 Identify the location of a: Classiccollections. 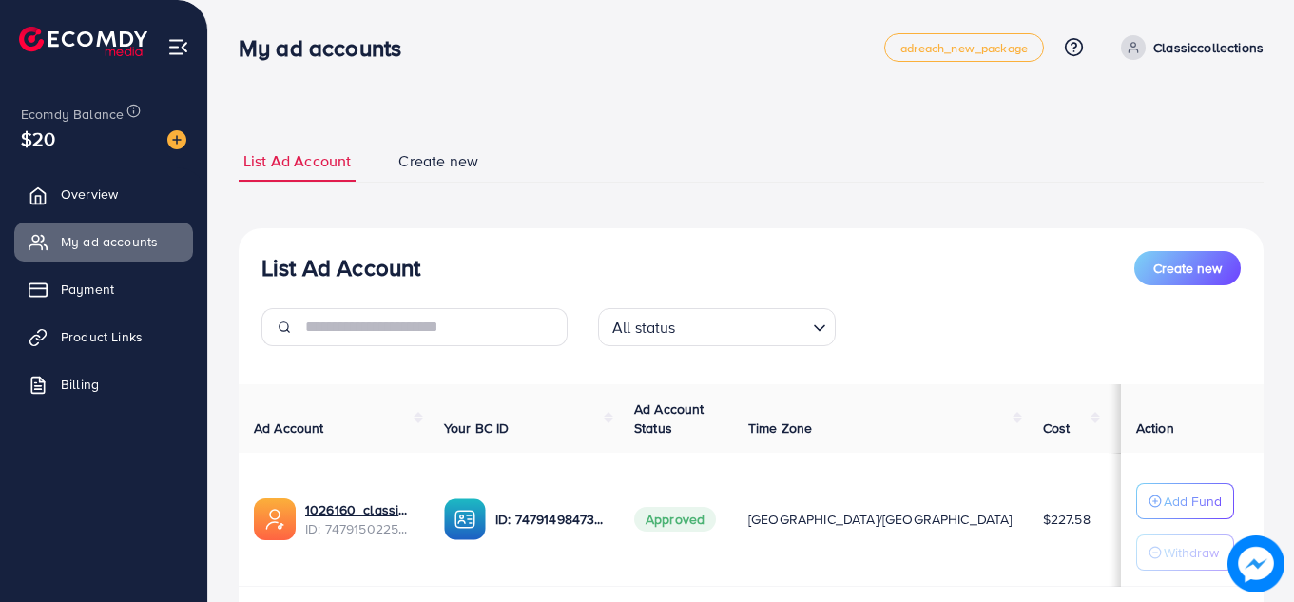
(1189, 48).